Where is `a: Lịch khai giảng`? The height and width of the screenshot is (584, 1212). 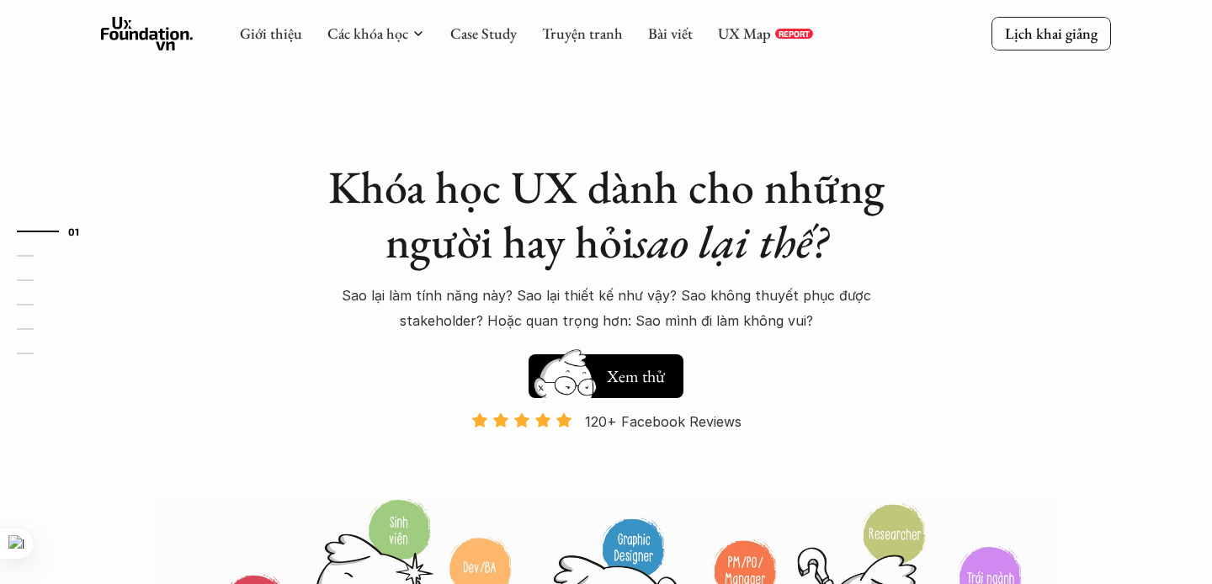 a: Lịch khai giảng is located at coordinates (1051, 33).